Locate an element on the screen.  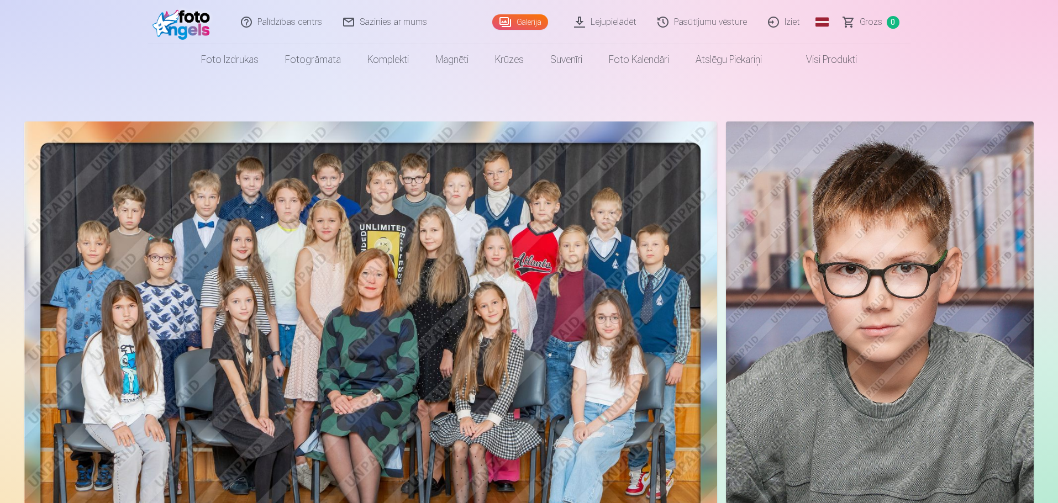
a: Foto izdrukas is located at coordinates (230, 60).